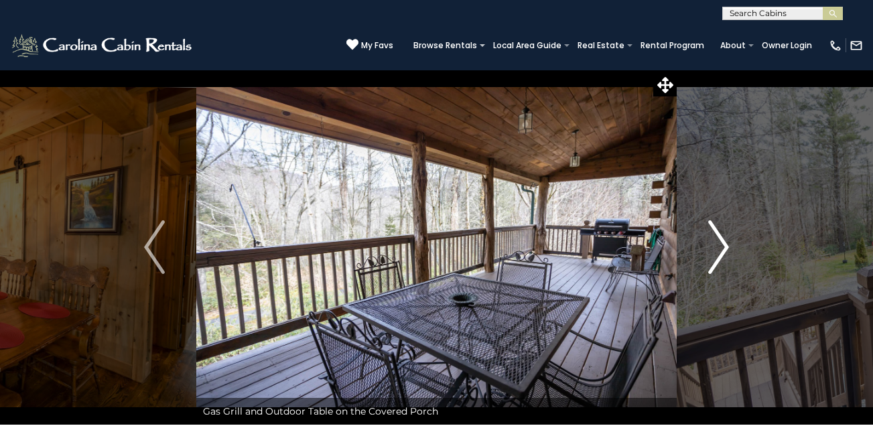 The width and height of the screenshot is (873, 430). I want to click on button: Previous, so click(154, 247).